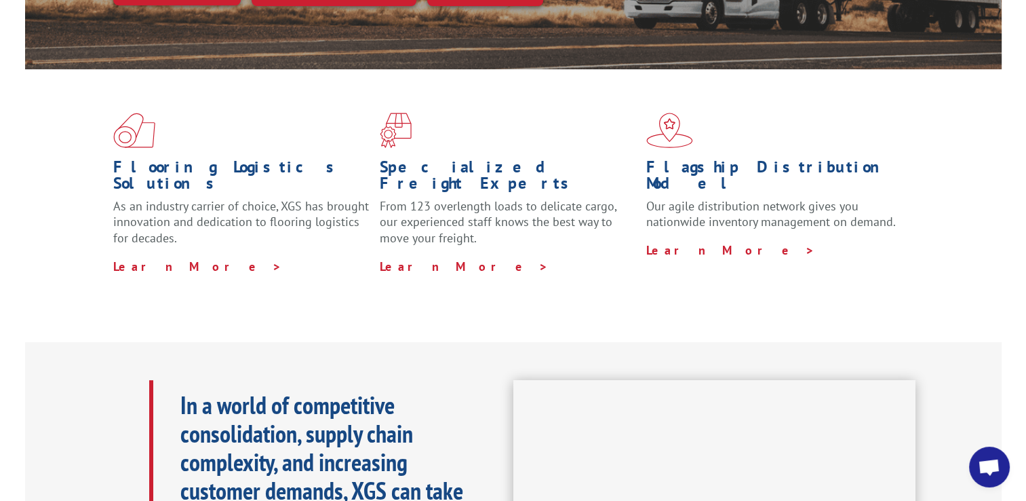 The height and width of the screenshot is (501, 1026). I want to click on img: xgs-icon-flagship-distribution-model-red, so click(670, 130).